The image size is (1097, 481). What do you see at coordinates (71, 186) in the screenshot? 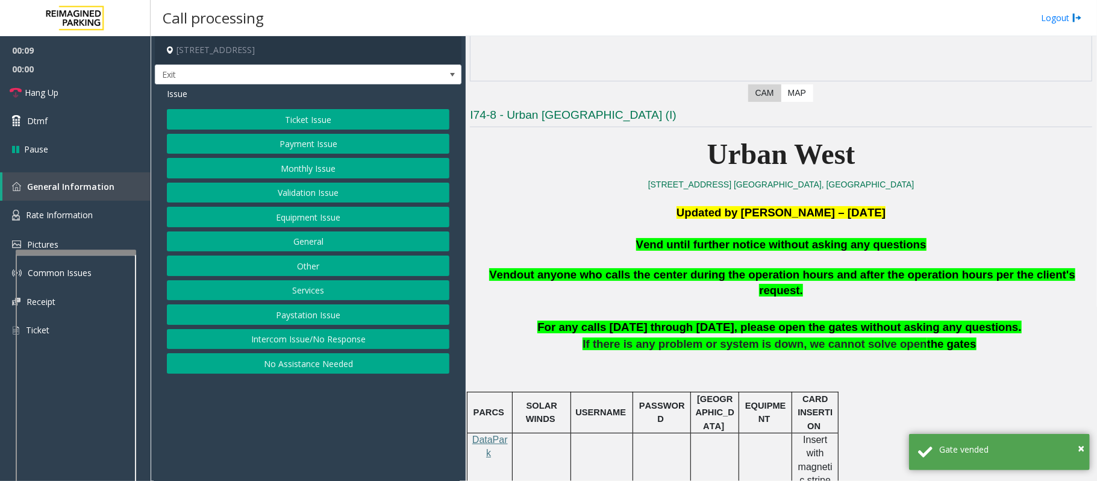
I see `span: General Information` at bounding box center [71, 186].